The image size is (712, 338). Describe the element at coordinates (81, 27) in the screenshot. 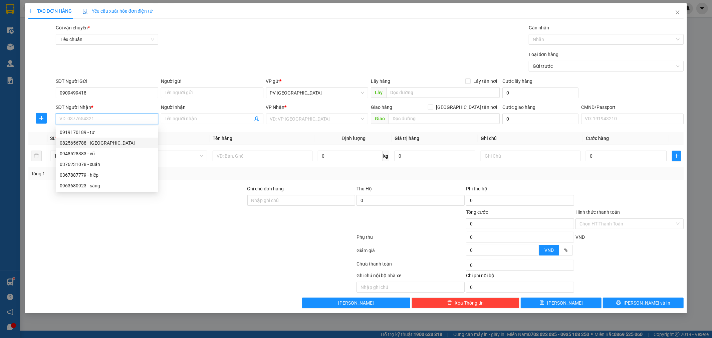

I see `span: TB09250278` at that location.